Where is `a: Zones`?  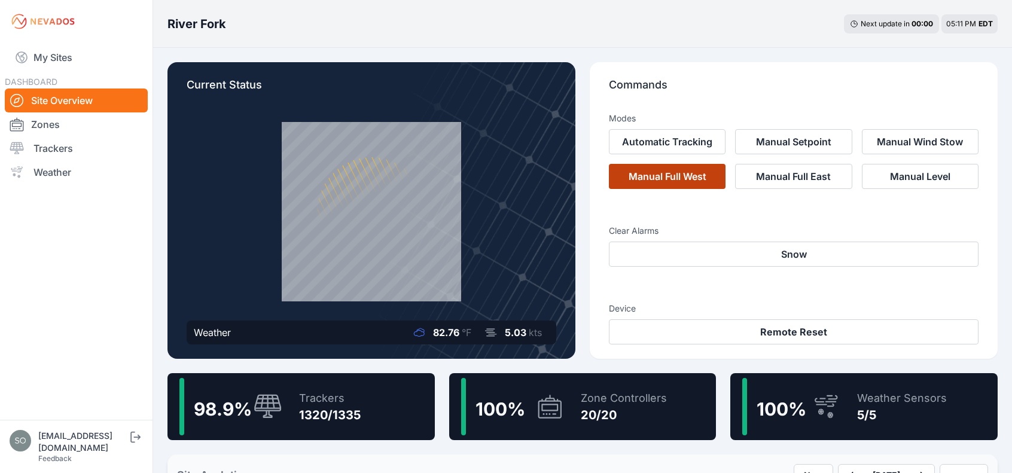
a: Zones is located at coordinates (76, 124).